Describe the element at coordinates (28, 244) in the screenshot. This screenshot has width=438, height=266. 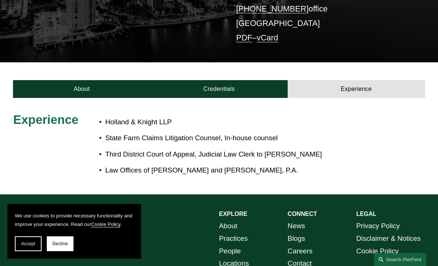
I see `span: Accept` at that location.